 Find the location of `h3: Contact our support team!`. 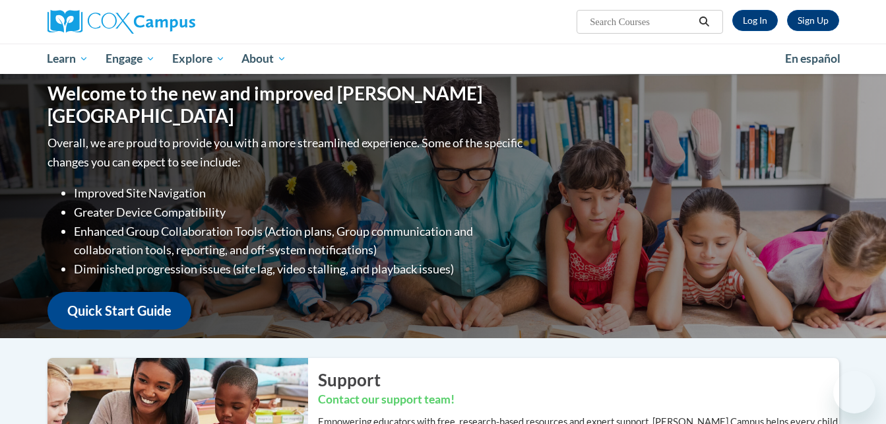

h3: Contact our support team! is located at coordinates (579, 399).